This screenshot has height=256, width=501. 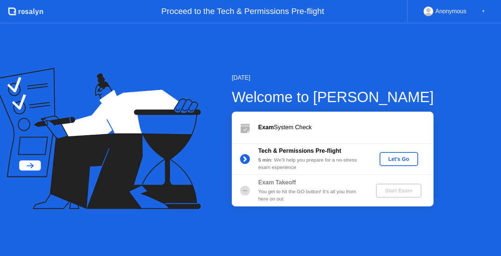 What do you see at coordinates (399, 159) in the screenshot?
I see `button: Let's Go` at bounding box center [399, 159].